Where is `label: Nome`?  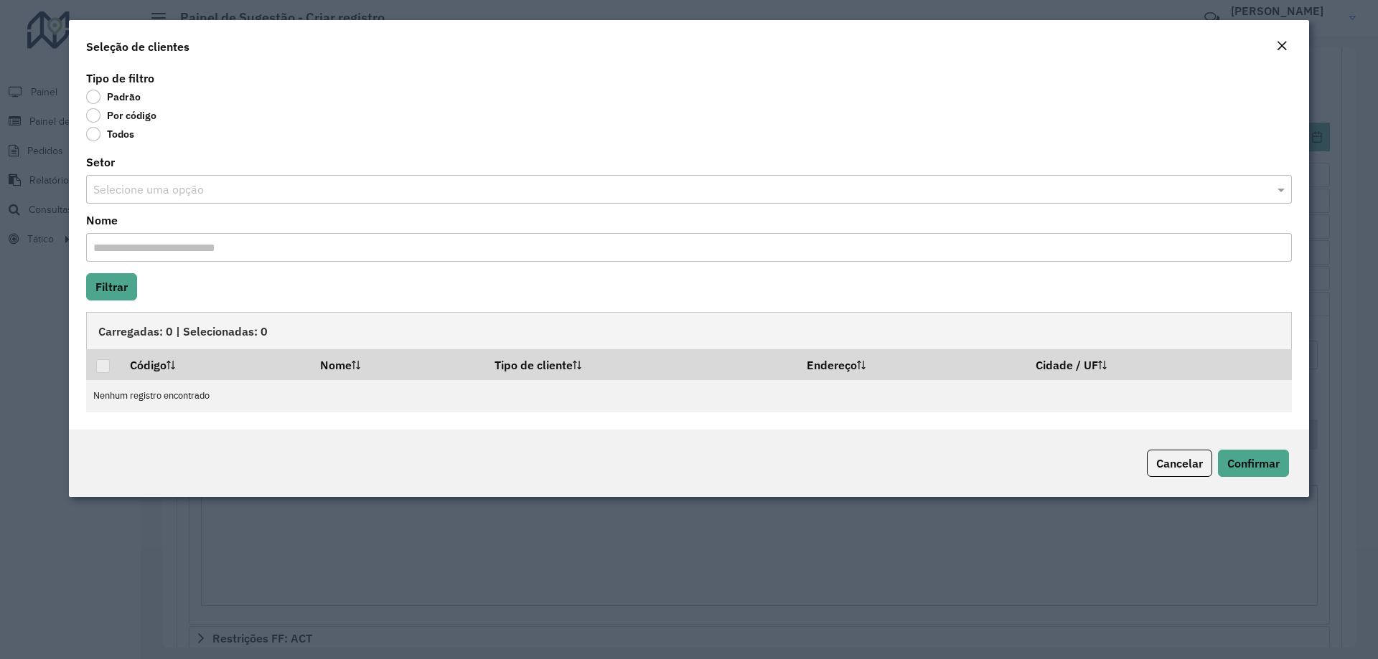 label: Nome is located at coordinates (102, 220).